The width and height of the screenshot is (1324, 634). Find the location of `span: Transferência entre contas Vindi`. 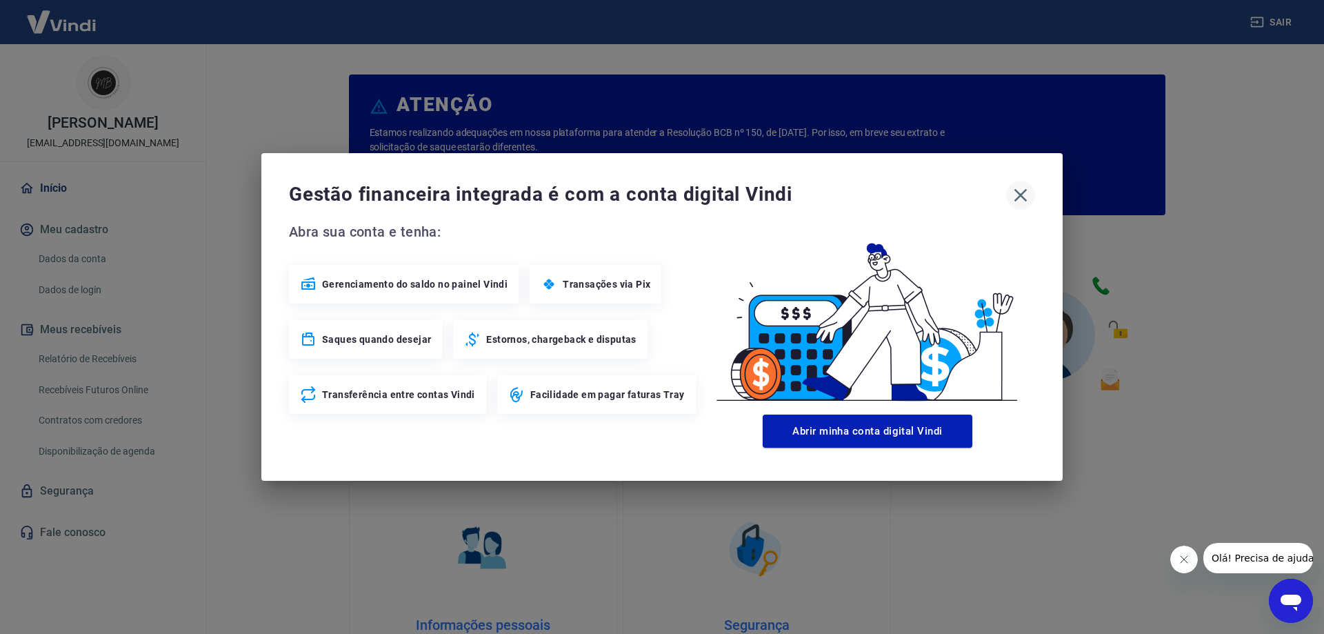

span: Transferência entre contas Vindi is located at coordinates (399, 395).